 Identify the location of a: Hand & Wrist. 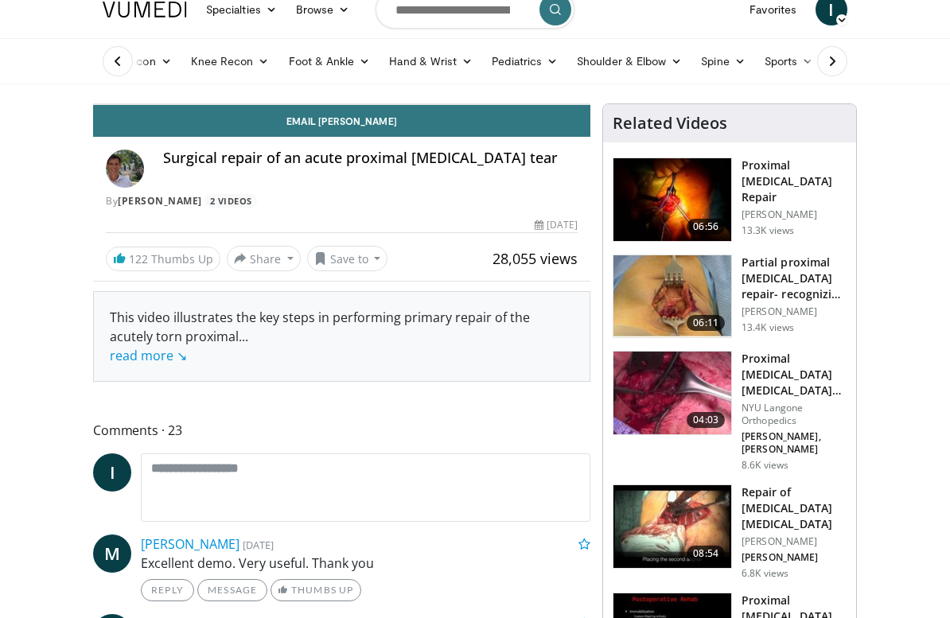
(431, 61).